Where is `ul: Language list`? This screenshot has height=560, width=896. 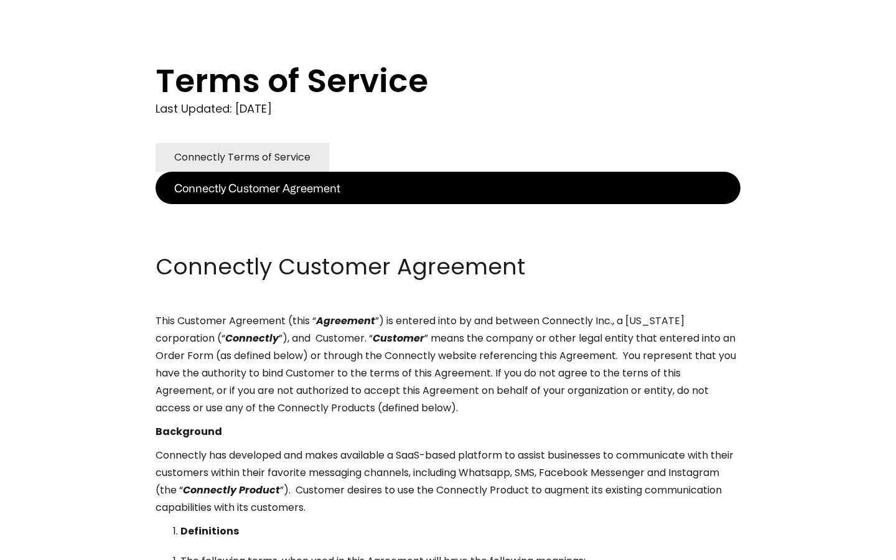 ul: Language list is located at coordinates (50, 547).